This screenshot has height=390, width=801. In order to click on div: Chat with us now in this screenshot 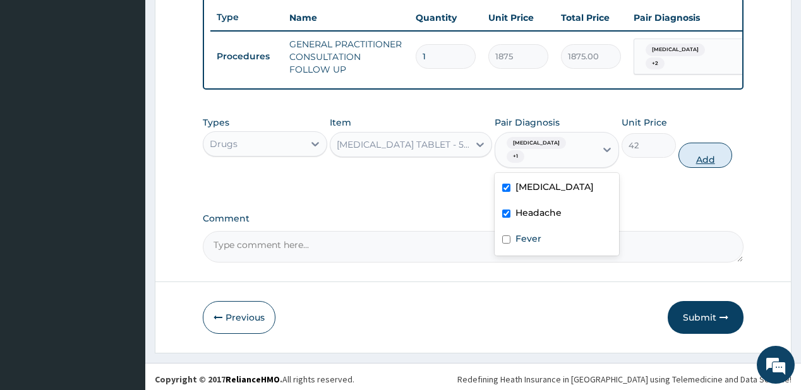, I will do `click(139, 79)`.